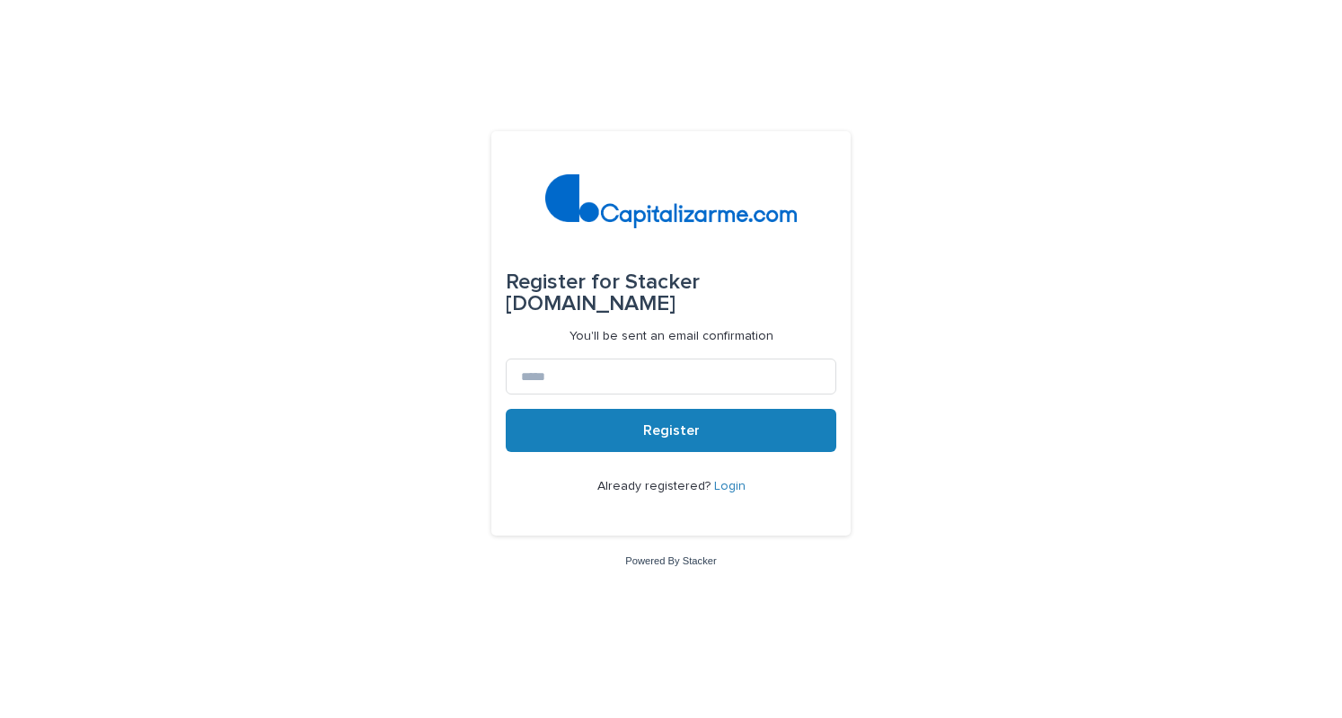  Describe the element at coordinates (671, 430) in the screenshot. I see `button: Register` at that location.